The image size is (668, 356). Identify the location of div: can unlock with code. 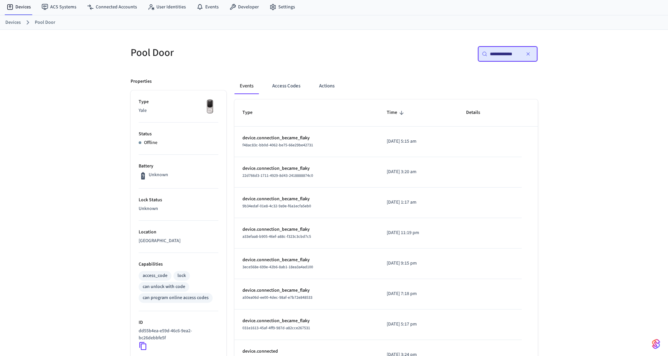
(164, 287).